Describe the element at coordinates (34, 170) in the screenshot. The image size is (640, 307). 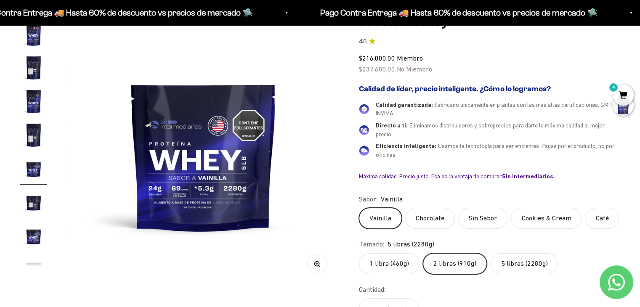
I see `button: Ir al artículo 10` at that location.